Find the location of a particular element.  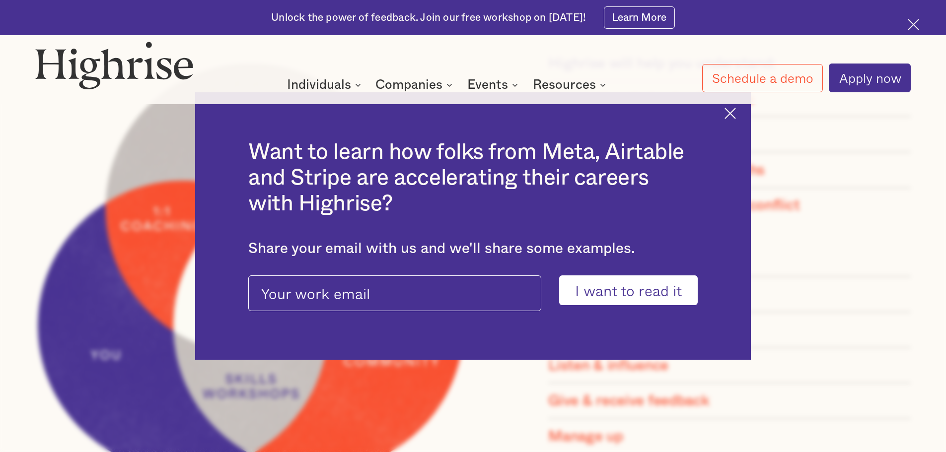

input: Your work email is located at coordinates (395, 293).